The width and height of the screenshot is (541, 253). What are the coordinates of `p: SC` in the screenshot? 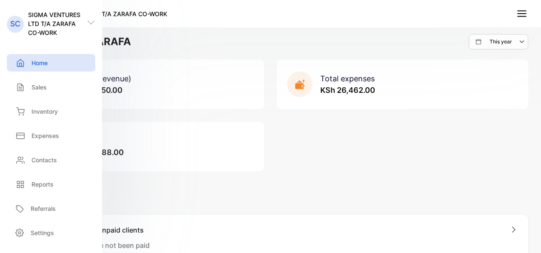 It's located at (15, 24).